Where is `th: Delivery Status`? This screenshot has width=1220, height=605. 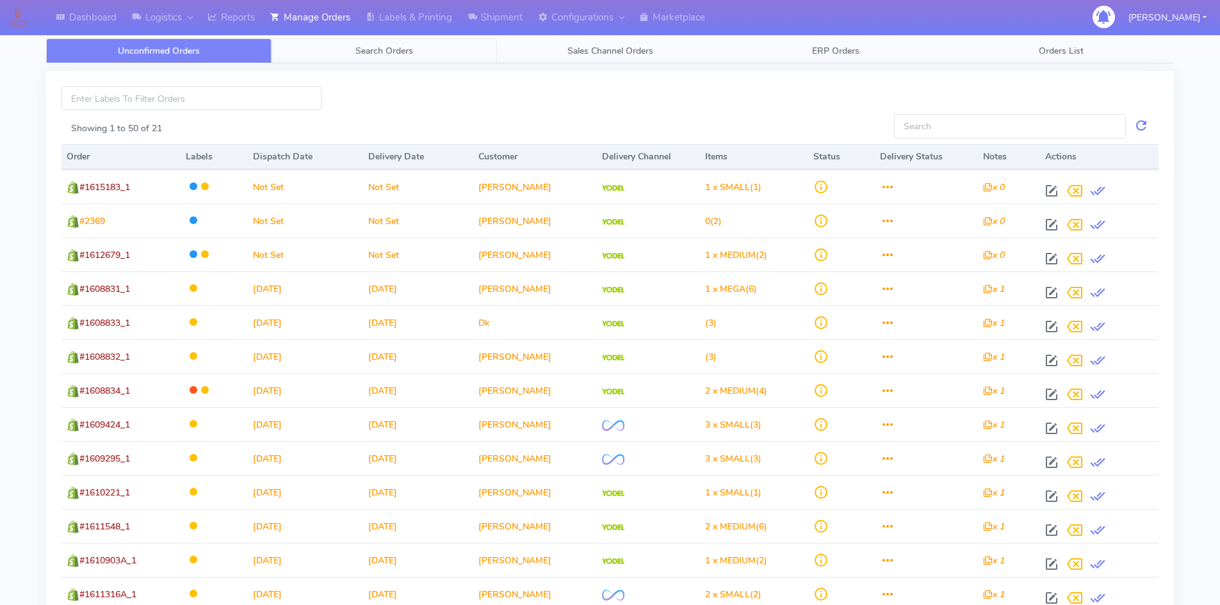 th: Delivery Status is located at coordinates (926, 157).